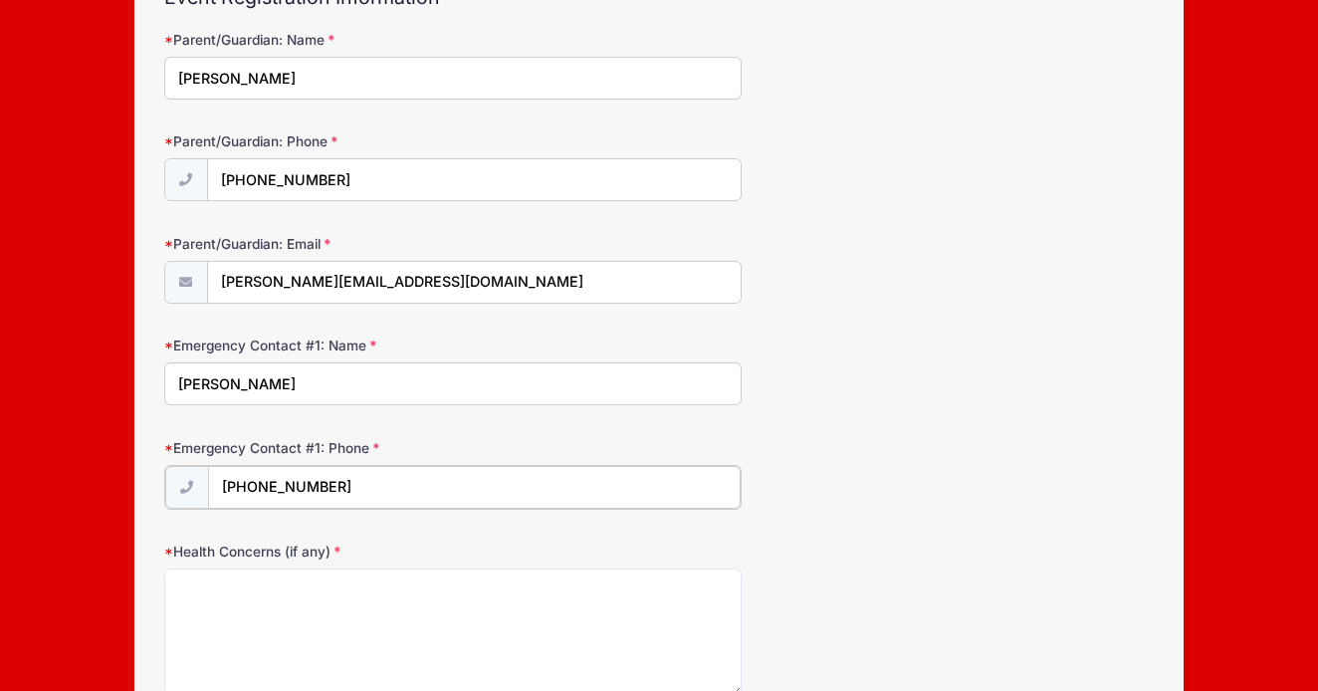  I want to click on label: Parent/Guardian: Email, so click(330, 244).